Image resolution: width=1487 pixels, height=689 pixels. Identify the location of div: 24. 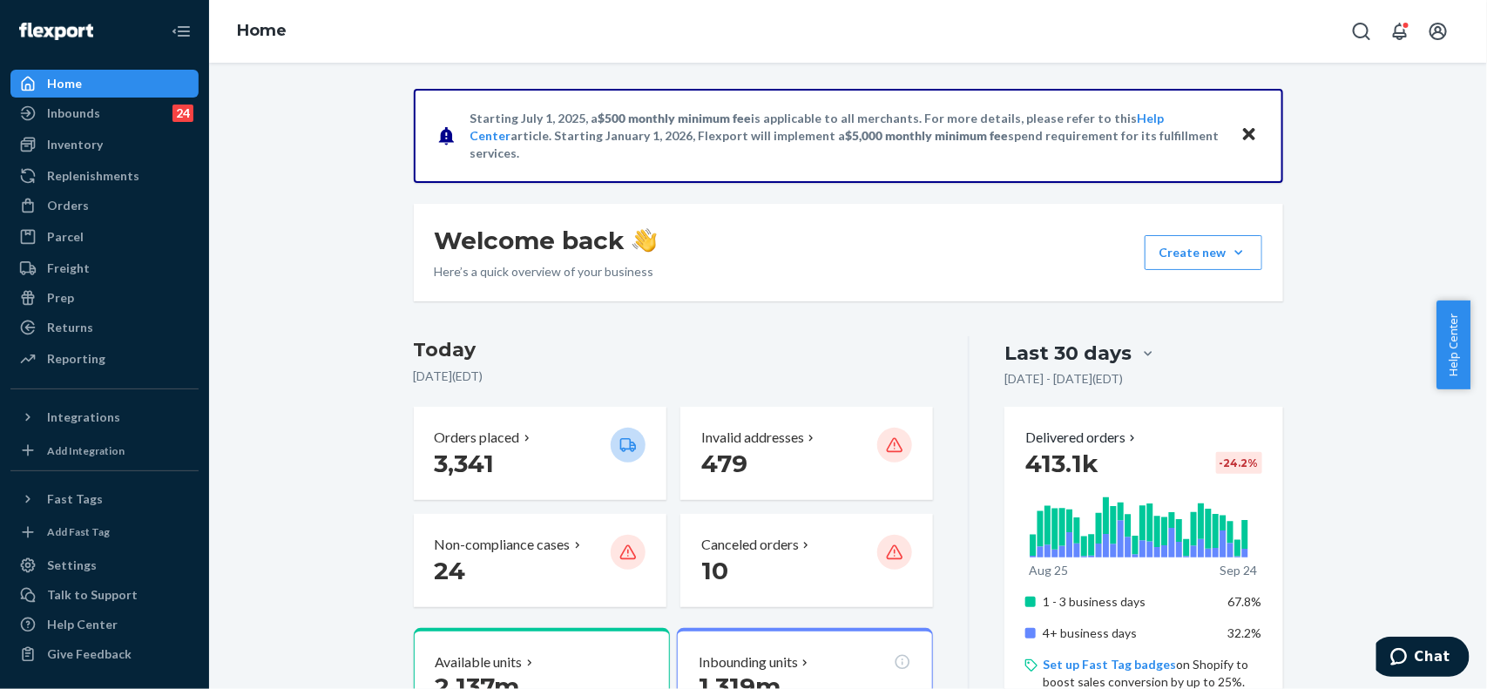
(183, 113).